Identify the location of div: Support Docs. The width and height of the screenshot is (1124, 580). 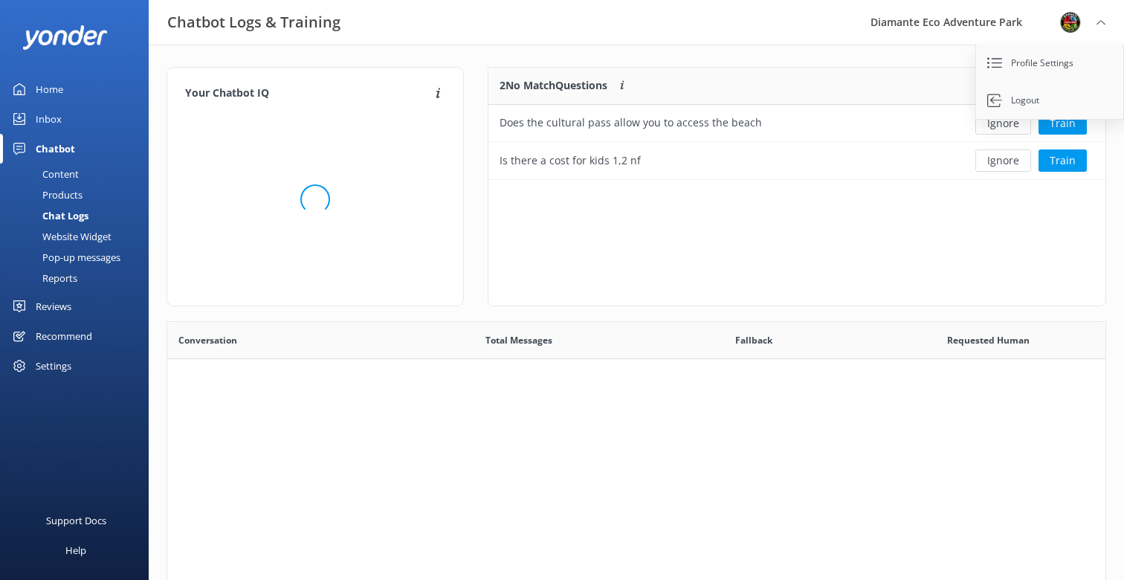
(76, 520).